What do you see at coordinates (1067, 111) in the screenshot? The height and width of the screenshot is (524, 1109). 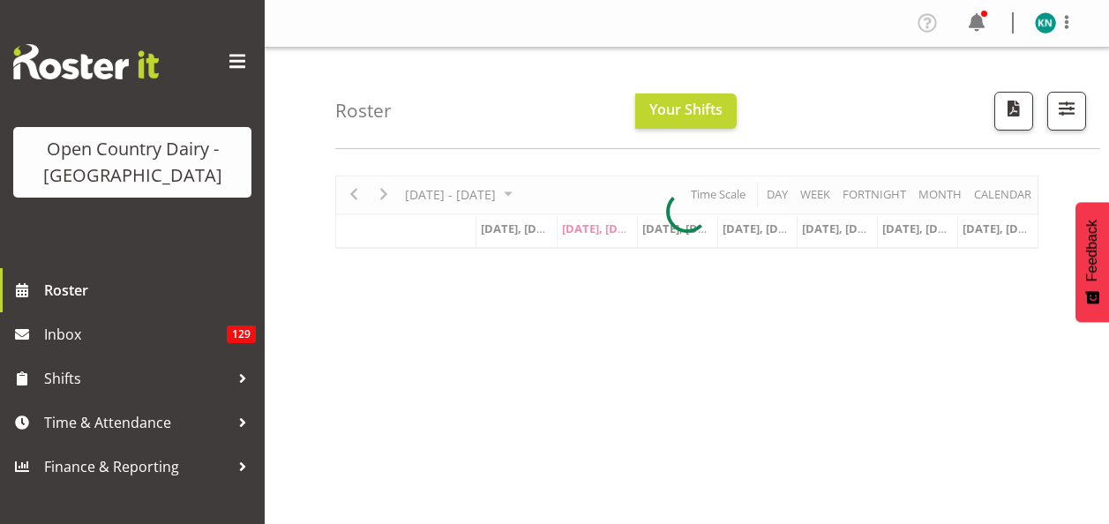 I see `button: Filter Shifts` at bounding box center [1067, 111].